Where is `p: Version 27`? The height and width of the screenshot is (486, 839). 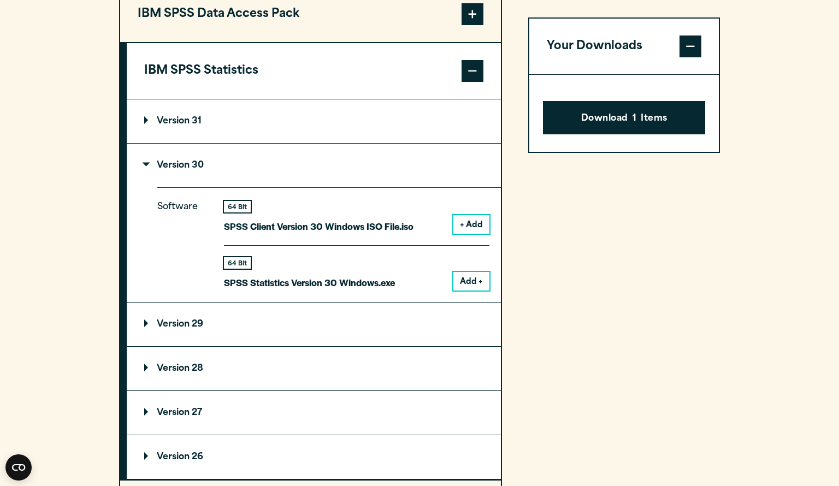
p: Version 27 is located at coordinates (173, 413).